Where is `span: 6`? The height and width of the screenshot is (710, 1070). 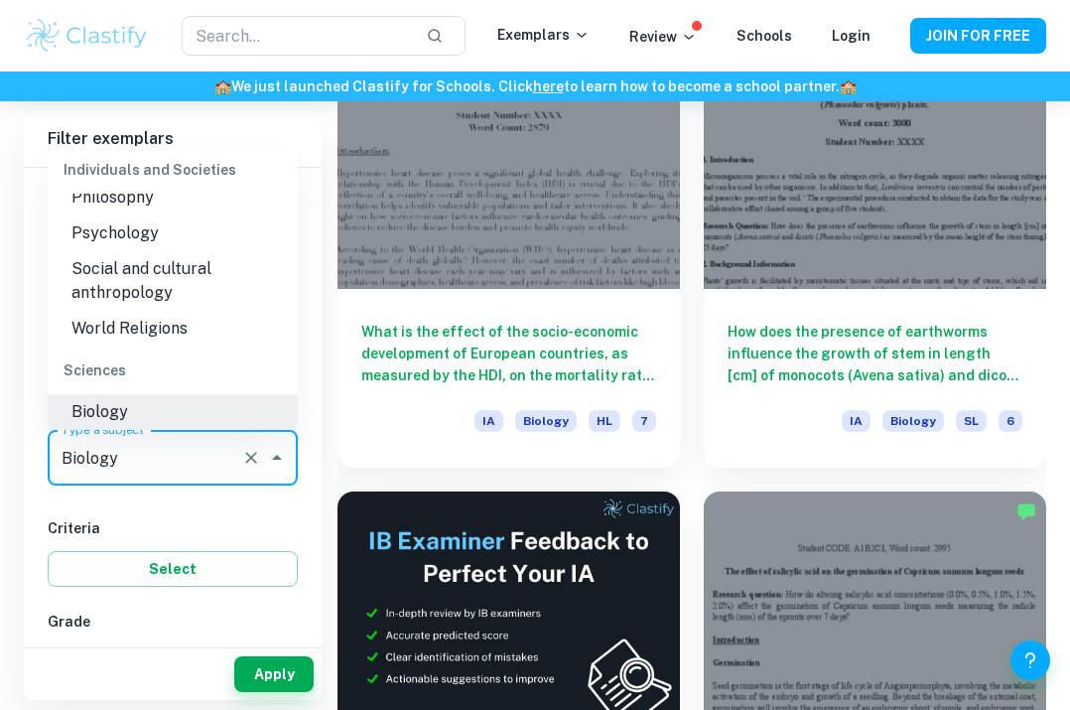 span: 6 is located at coordinates (1011, 421).